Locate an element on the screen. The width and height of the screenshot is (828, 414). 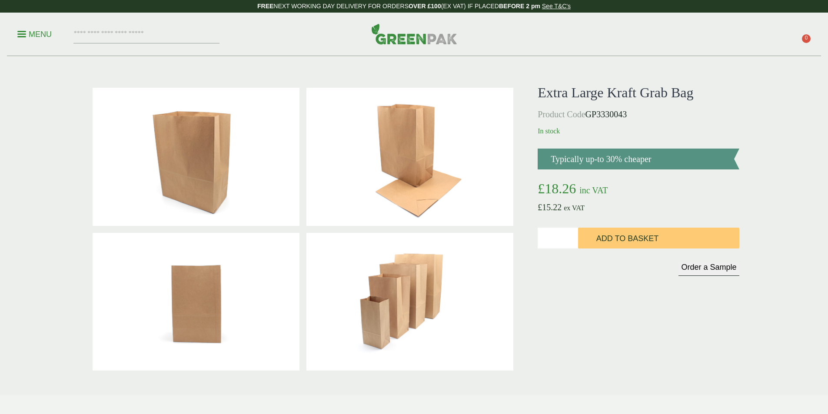
p: GP3330043 is located at coordinates (638, 114).